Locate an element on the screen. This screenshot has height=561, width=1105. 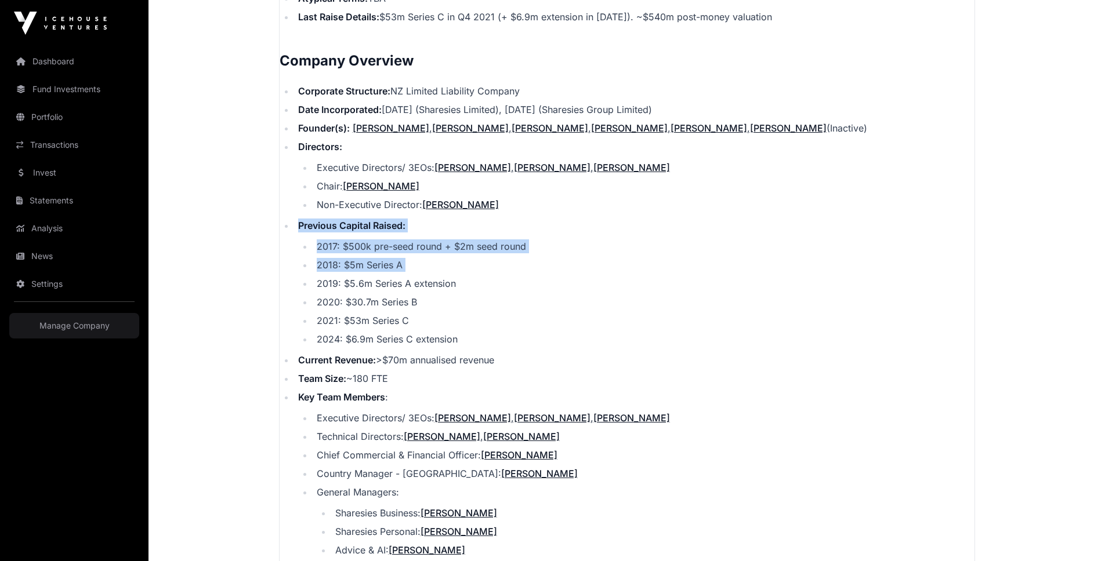
li: Technical Directors: , is located at coordinates (644, 437).